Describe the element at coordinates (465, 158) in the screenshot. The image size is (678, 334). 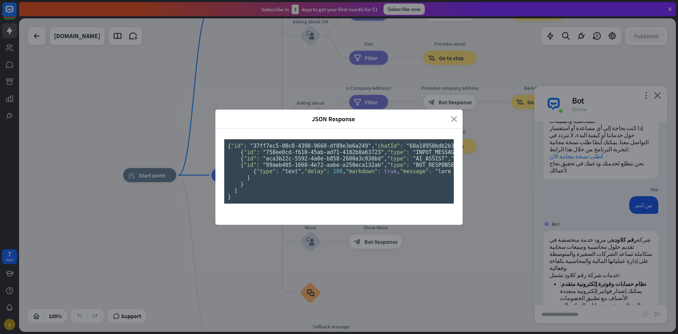
I see `span: "SOURCE":` at that location.